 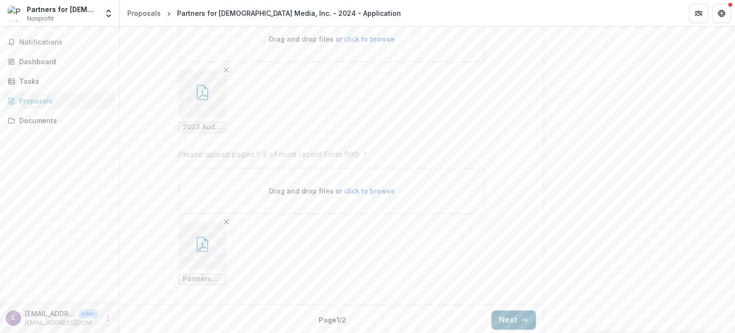 What do you see at coordinates (514, 320) in the screenshot?
I see `button: Next` at bounding box center [514, 320].